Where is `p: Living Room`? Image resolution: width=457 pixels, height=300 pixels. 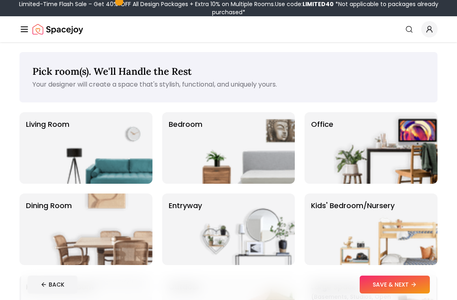 p: Living Room is located at coordinates (47, 148).